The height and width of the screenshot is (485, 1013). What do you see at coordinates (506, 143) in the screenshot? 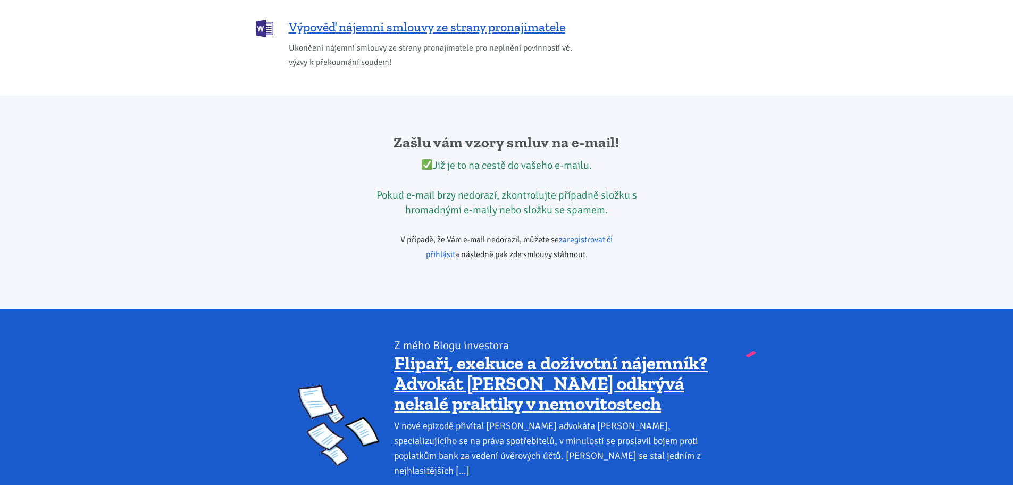
I see `h2: Zašlu vám vzory smluv na e-mail!` at bounding box center [506, 143].